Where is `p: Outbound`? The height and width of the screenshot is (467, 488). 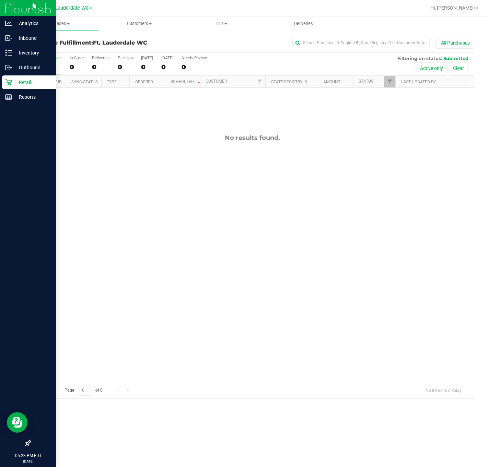 p: Outbound is located at coordinates (33, 68).